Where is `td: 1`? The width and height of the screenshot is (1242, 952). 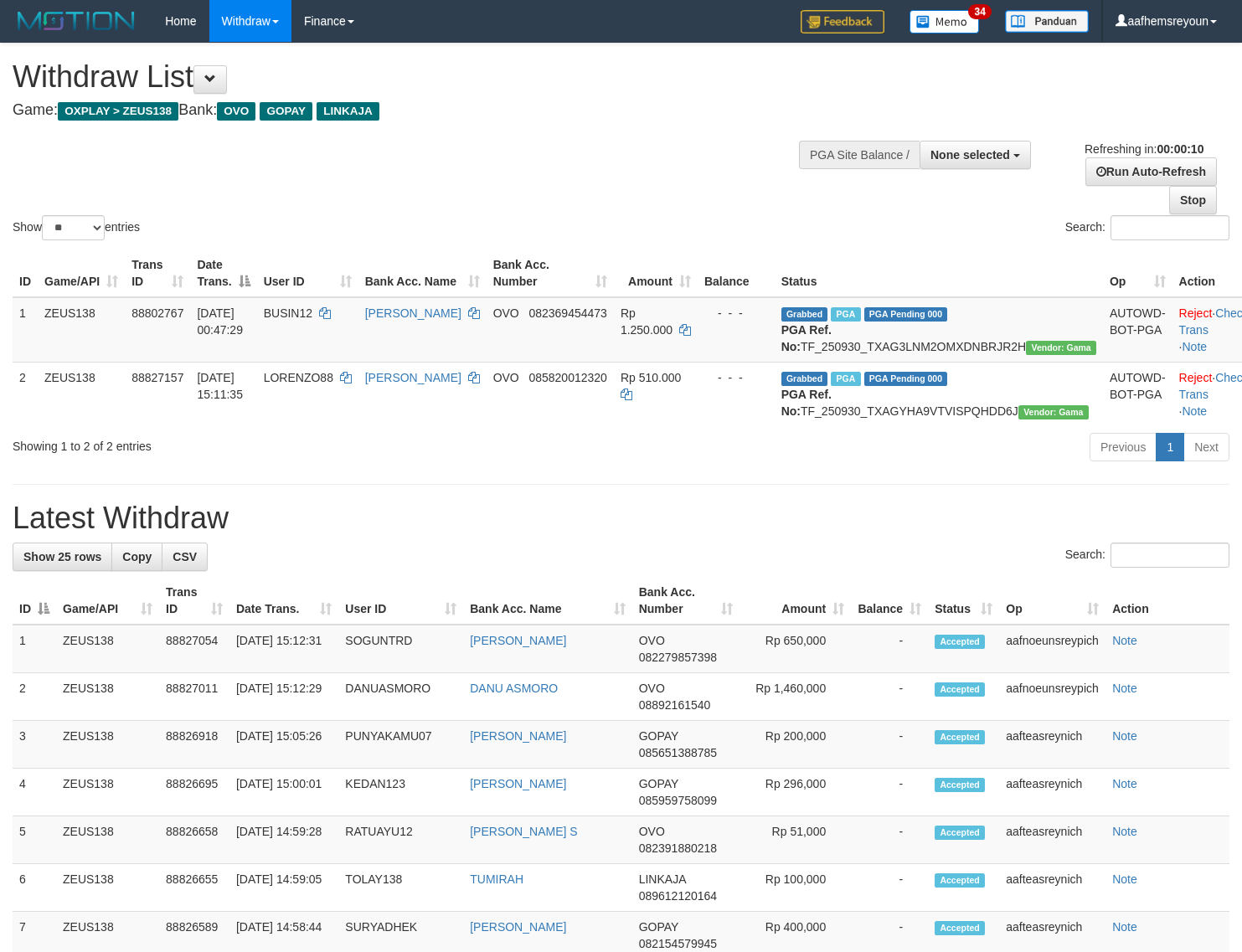
td: 1 is located at coordinates (34, 650).